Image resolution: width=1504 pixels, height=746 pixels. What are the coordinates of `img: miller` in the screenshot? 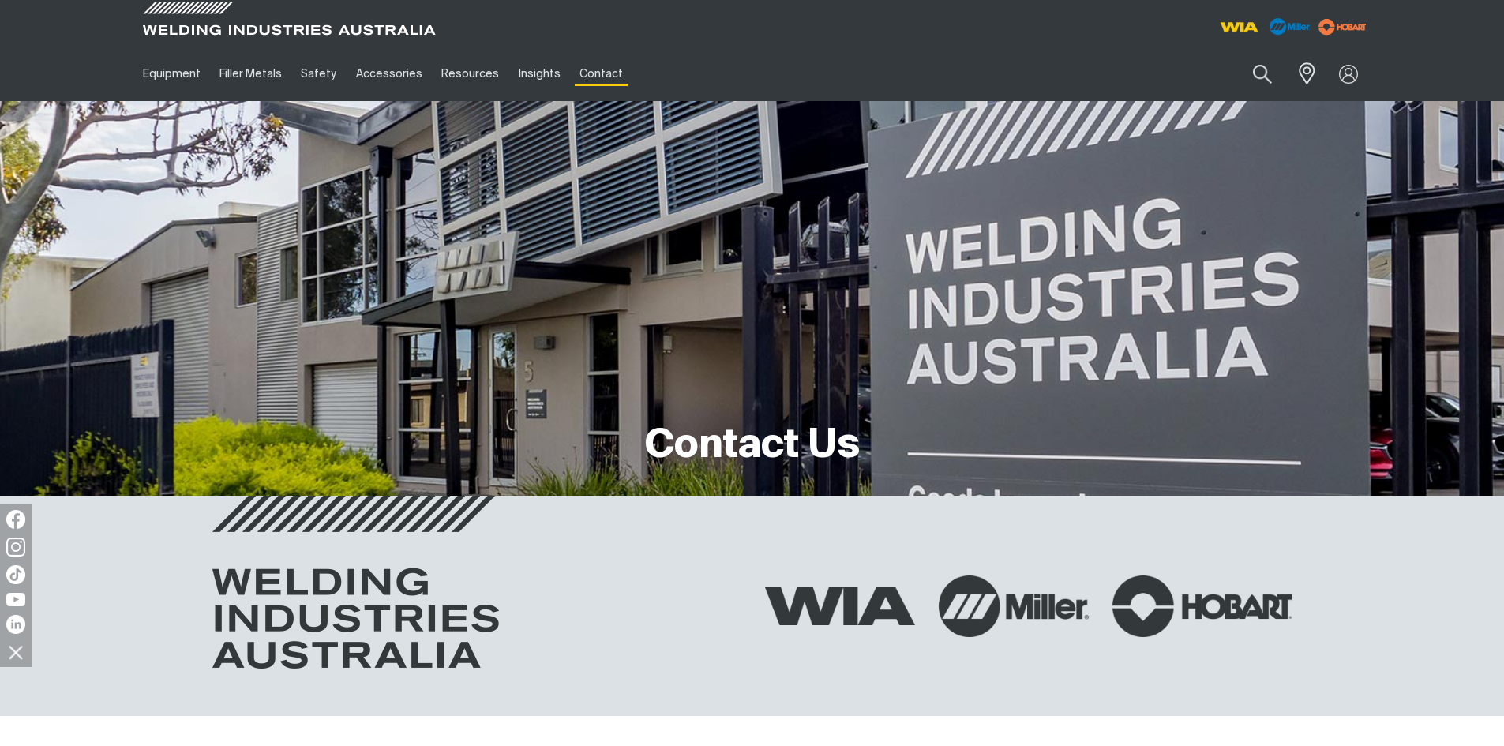 It's located at (1342, 27).